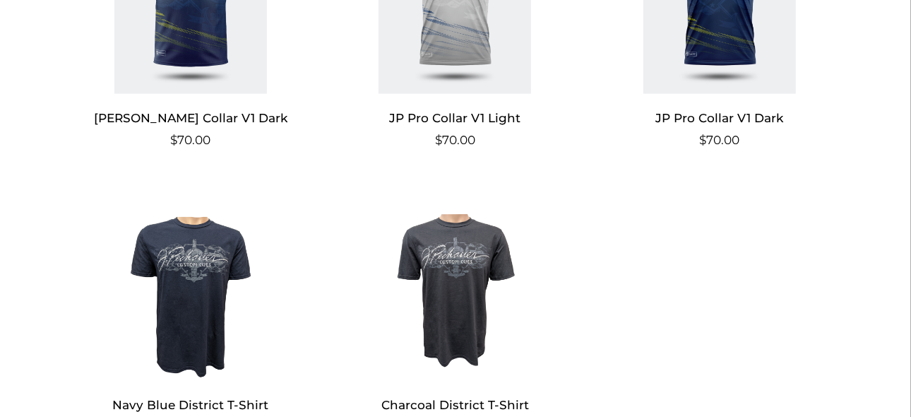 This screenshot has height=417, width=911. Describe the element at coordinates (719, 118) in the screenshot. I see `h2: JP Pro Collar V1 Dark` at that location.